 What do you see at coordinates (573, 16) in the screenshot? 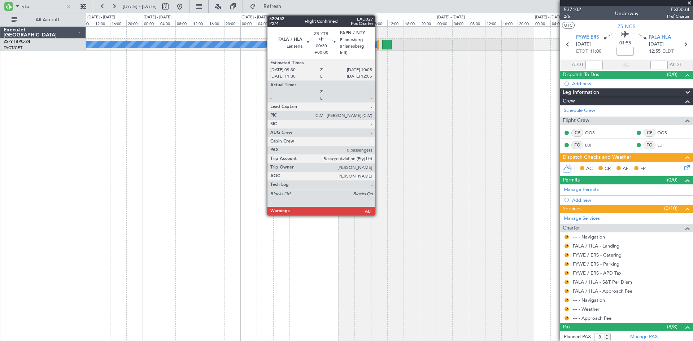
I see `span: 2/6` at bounding box center [573, 16].